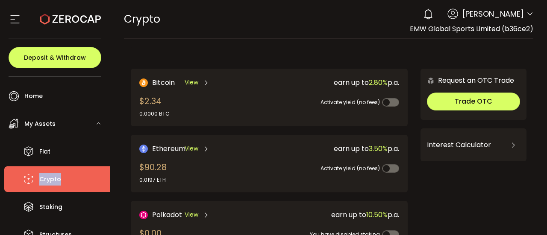 The image size is (547, 235). Describe the element at coordinates (143, 215) in the screenshot. I see `img: DOT` at that location.